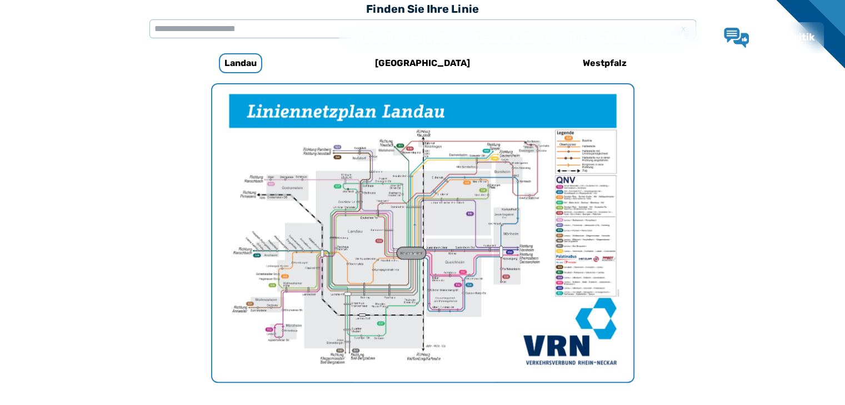 The width and height of the screenshot is (845, 405). Describe the element at coordinates (241, 63) in the screenshot. I see `h6: Landau` at that location.